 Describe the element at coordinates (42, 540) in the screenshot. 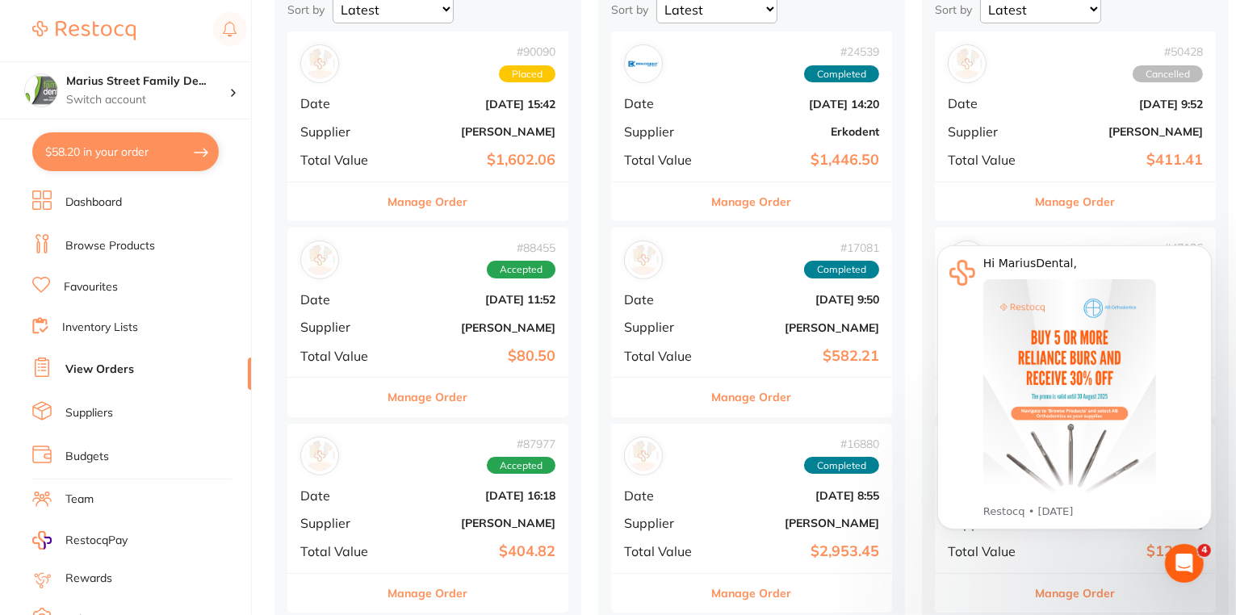

I see `img: RestocqPay` at that location.